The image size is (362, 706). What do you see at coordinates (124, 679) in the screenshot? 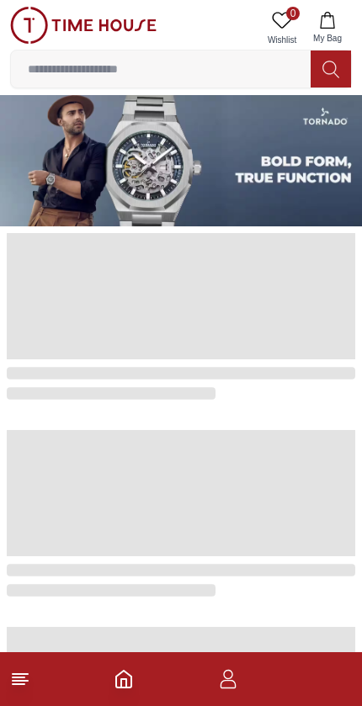
I see `a: Home` at bounding box center [124, 679].